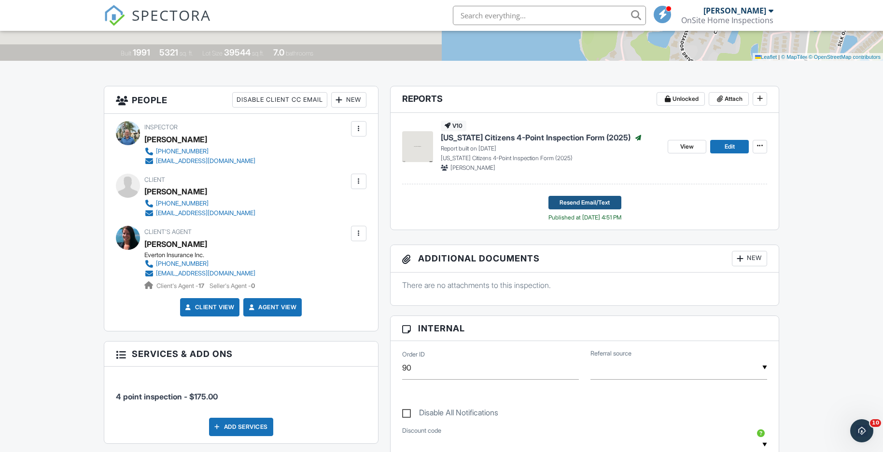 This screenshot has width=883, height=452. I want to click on h3: Additional Documents, so click(585, 259).